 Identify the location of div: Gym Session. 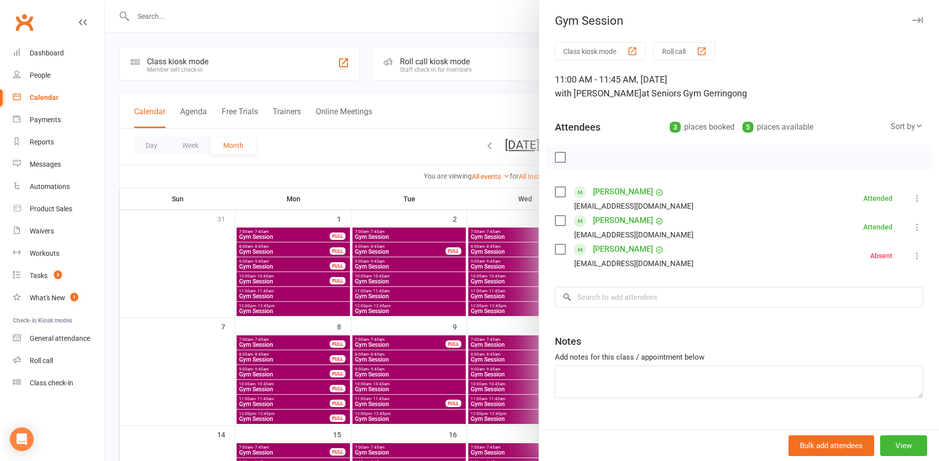
(739, 21).